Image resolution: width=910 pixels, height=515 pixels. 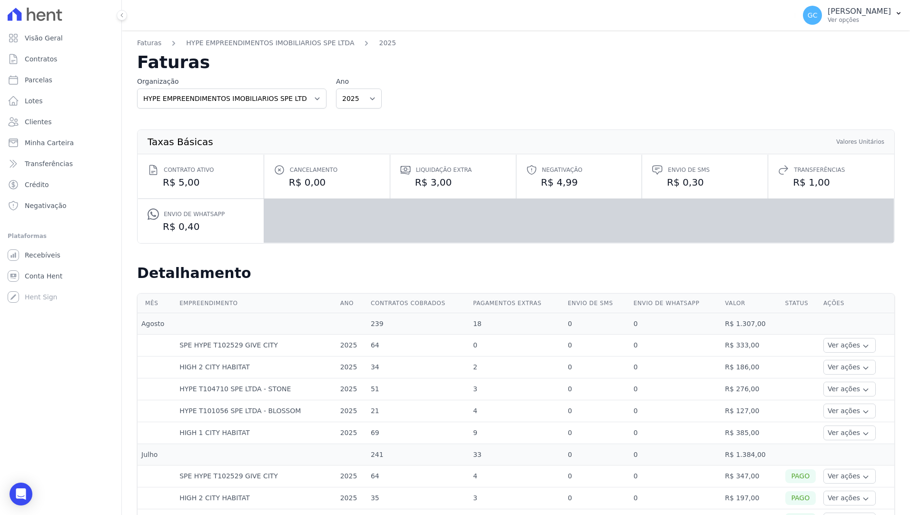 I want to click on a: Lotes, so click(x=60, y=101).